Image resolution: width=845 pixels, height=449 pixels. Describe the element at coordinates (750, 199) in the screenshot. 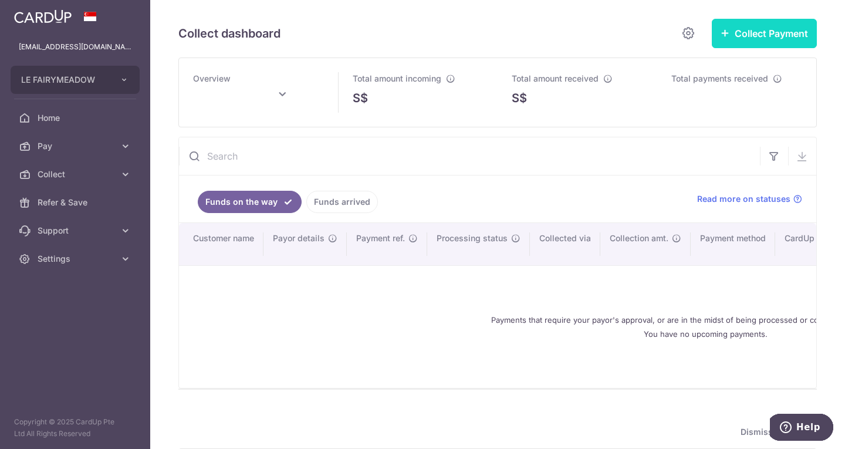

I see `a: Read more on statuses` at that location.